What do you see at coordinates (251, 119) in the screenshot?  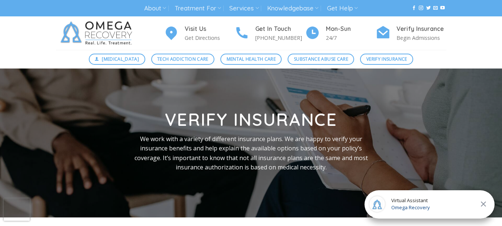 I see `strong: Verify Insurance` at bounding box center [251, 119].